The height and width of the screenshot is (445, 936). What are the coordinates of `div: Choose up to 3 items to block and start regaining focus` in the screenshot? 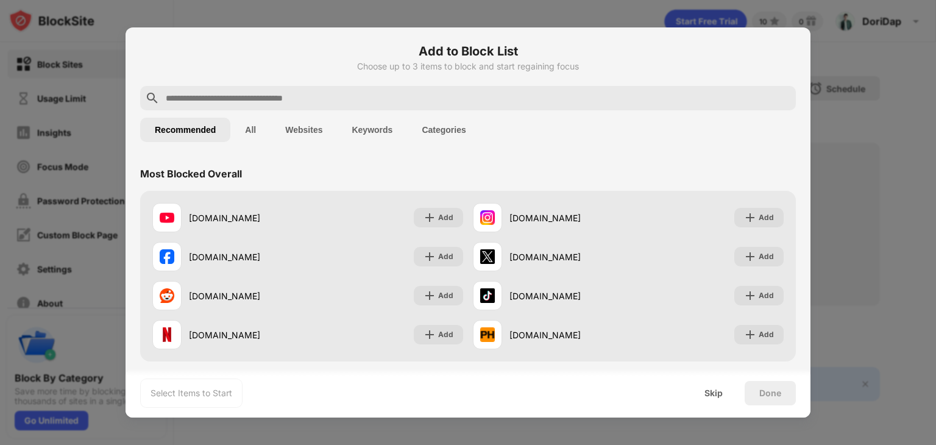 It's located at (468, 66).